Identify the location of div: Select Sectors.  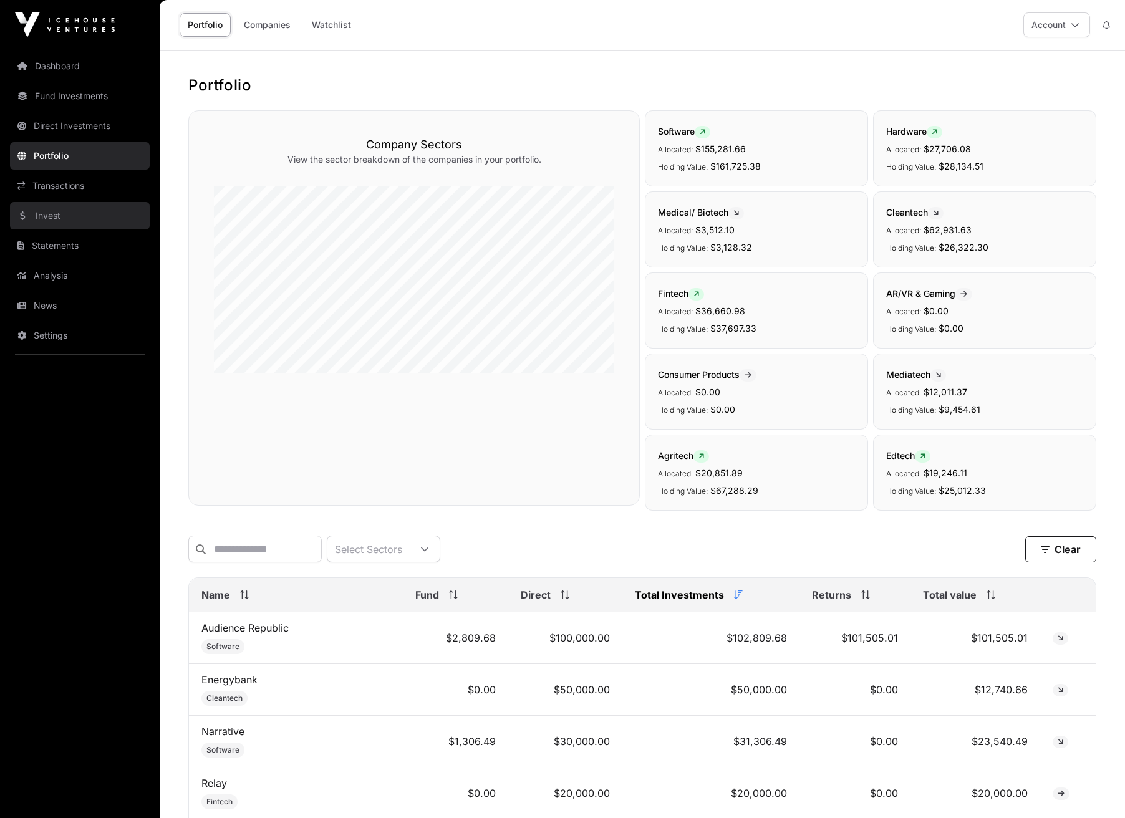
(368, 549).